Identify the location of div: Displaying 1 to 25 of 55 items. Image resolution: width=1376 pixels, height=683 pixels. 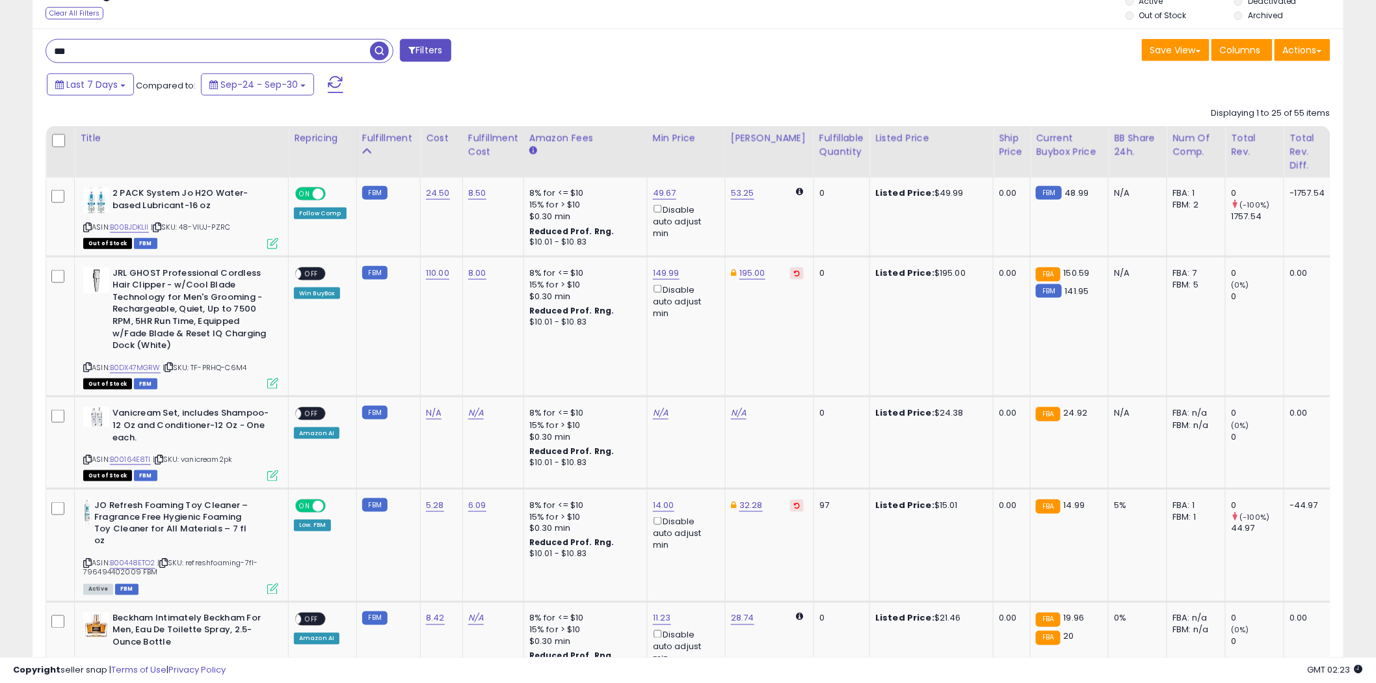
(1271, 113).